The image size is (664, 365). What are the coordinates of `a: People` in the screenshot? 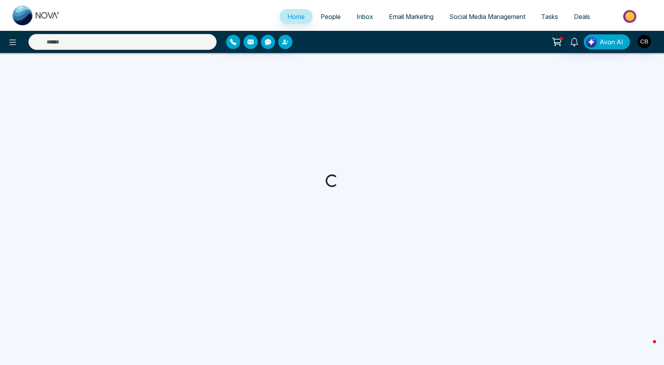 It's located at (330, 17).